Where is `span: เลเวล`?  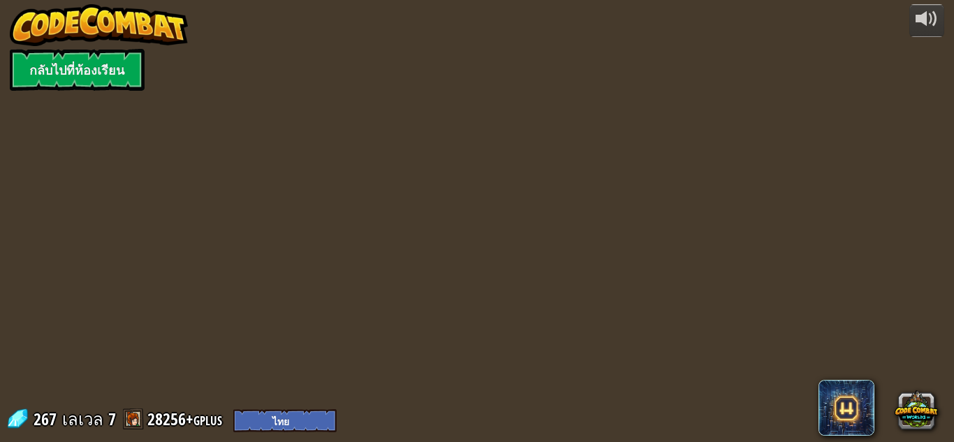 span: เลเวล is located at coordinates (82, 419).